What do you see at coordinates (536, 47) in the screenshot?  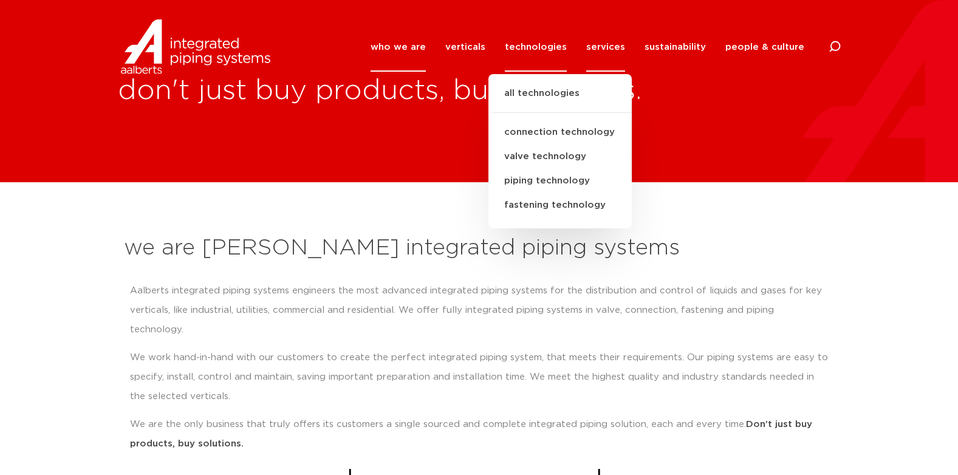 I see `a: technologies` at bounding box center [536, 47].